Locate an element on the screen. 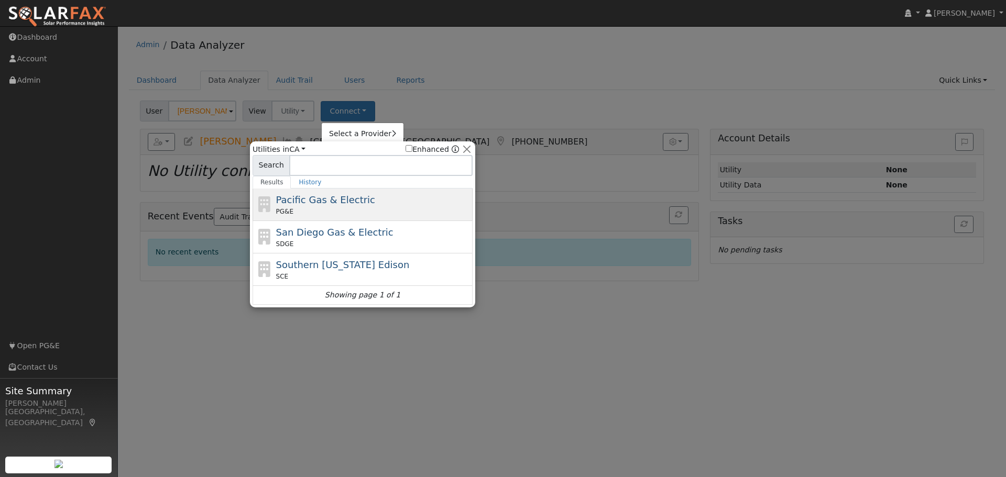  span: San Diego Gas & Electric is located at coordinates (335, 232).